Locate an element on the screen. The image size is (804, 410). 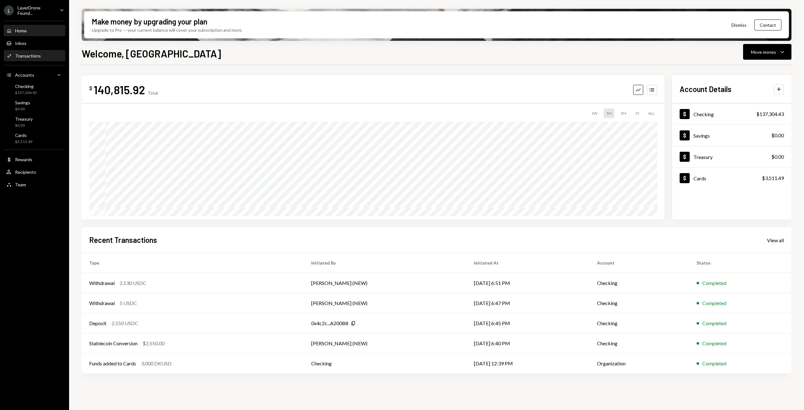
div: Deposit is located at coordinates (98, 323).